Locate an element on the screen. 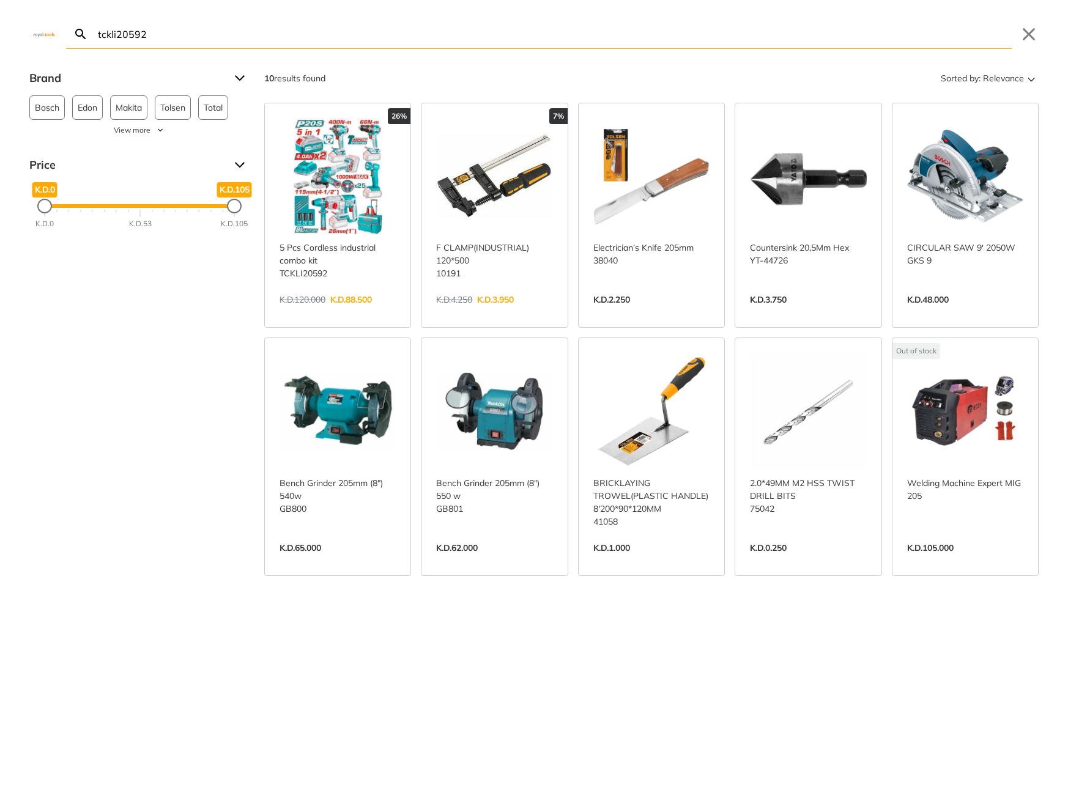 The image size is (1068, 804). button: Sorted by:Relevance Sort is located at coordinates (988, 78).